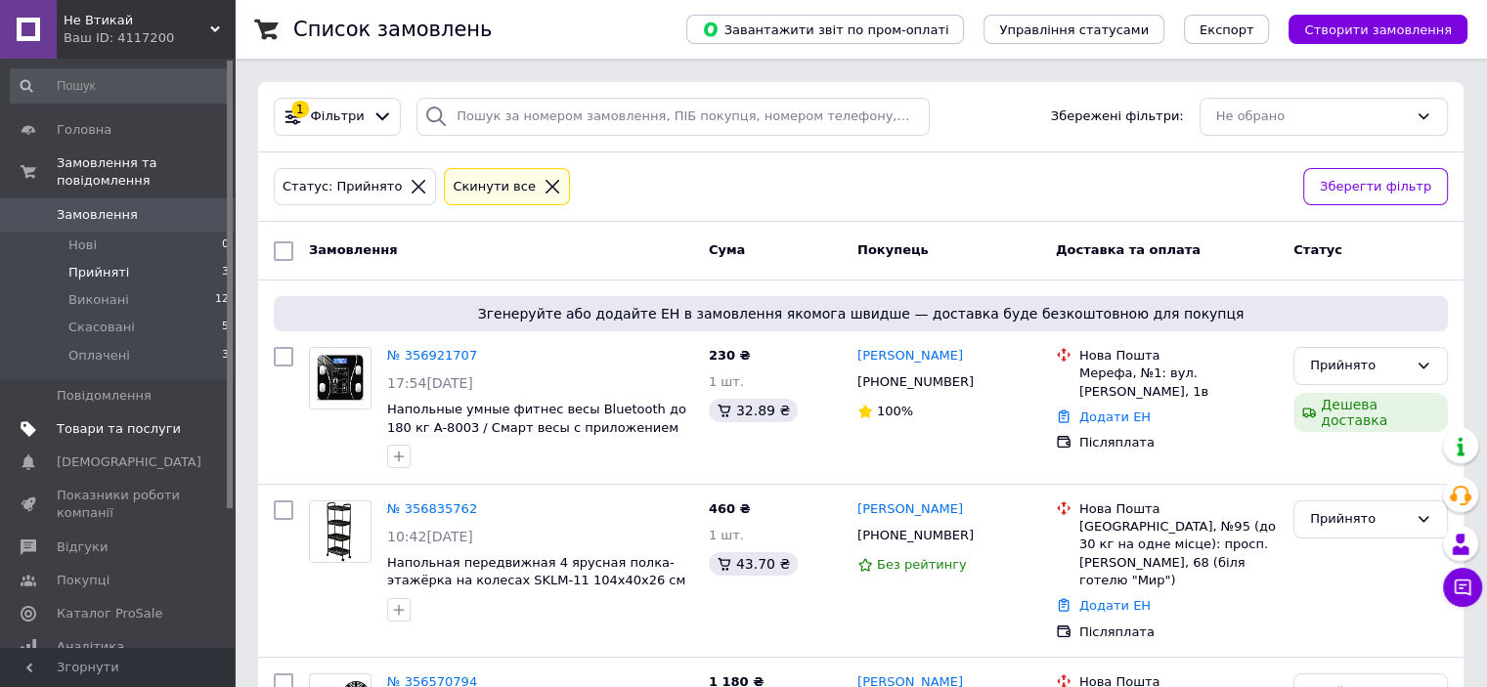  What do you see at coordinates (893, 249) in the screenshot?
I see `span: Покупець` at bounding box center [893, 249].